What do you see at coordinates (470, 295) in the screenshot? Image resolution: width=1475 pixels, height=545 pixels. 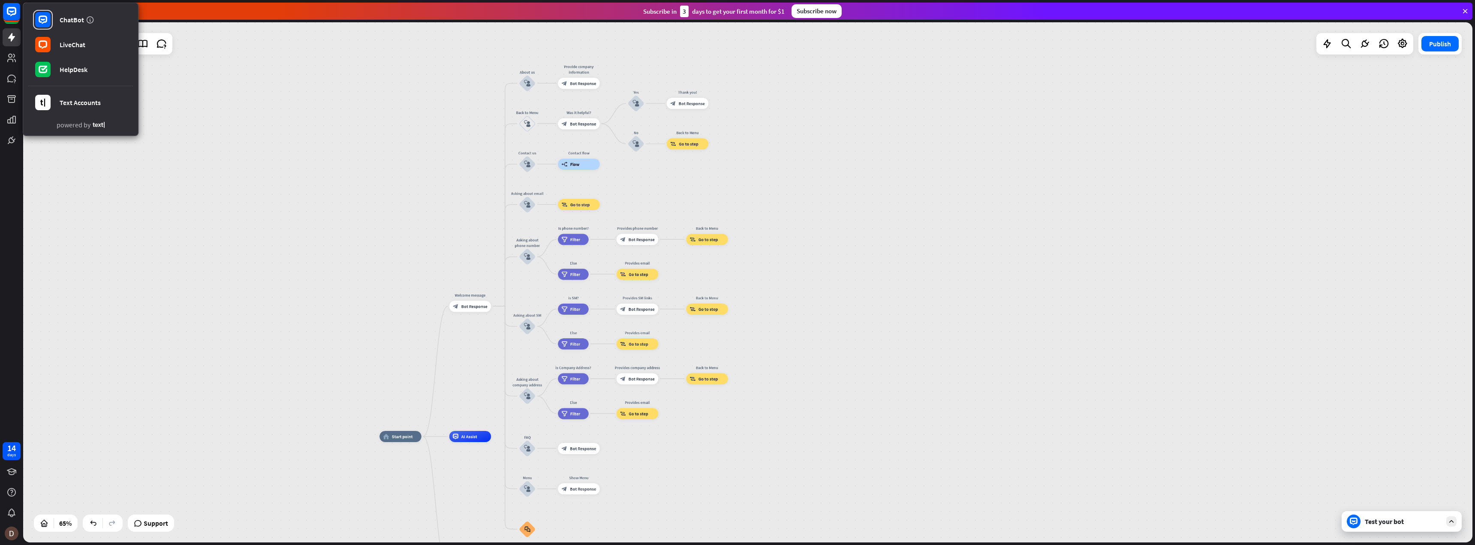 I see `div: Welcome message` at bounding box center [470, 295].